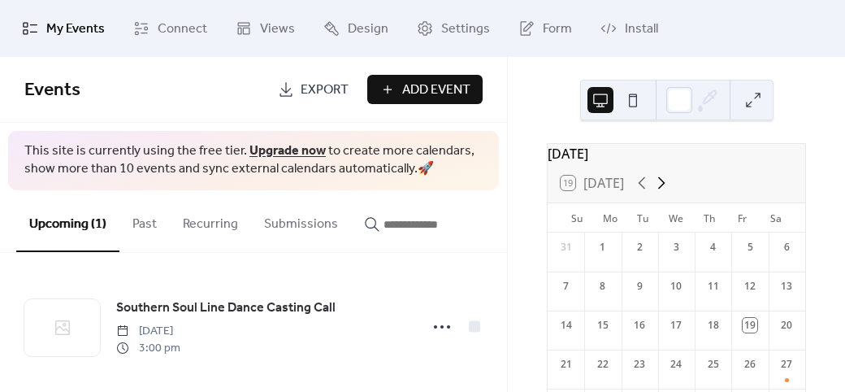 The image size is (845, 392). What do you see at coordinates (301, 220) in the screenshot?
I see `button: Submissions` at bounding box center [301, 220].